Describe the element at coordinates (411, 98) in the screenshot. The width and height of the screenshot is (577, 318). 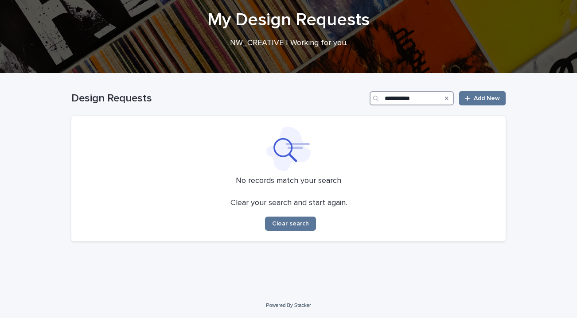
I see `div: Search` at that location.